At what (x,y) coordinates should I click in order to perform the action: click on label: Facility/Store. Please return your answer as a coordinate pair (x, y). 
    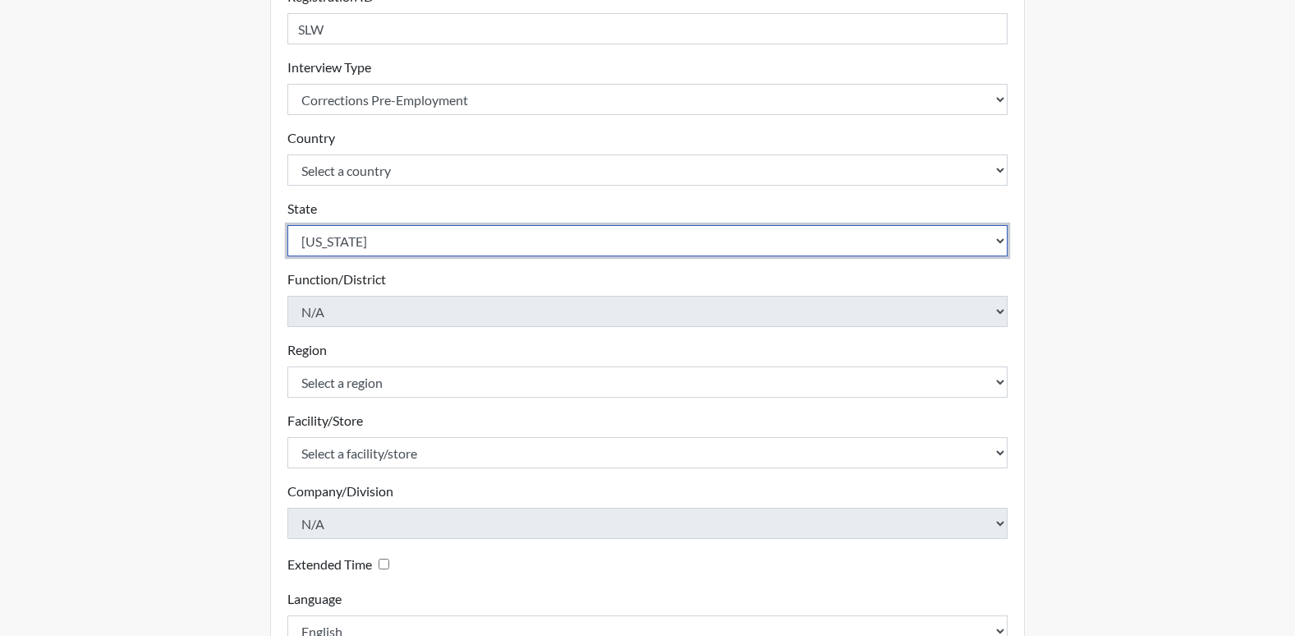
    Looking at the image, I should click on (325, 420).